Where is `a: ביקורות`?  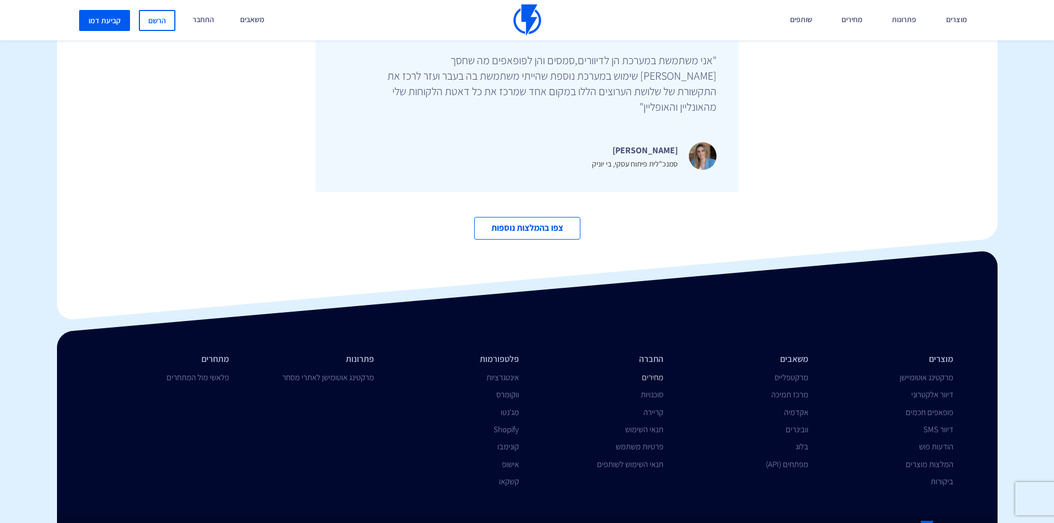
a: ביקורות is located at coordinates (942, 481).